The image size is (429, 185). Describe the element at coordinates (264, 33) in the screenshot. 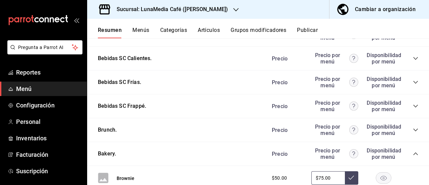

I see `div: navigation tabs` at that location.